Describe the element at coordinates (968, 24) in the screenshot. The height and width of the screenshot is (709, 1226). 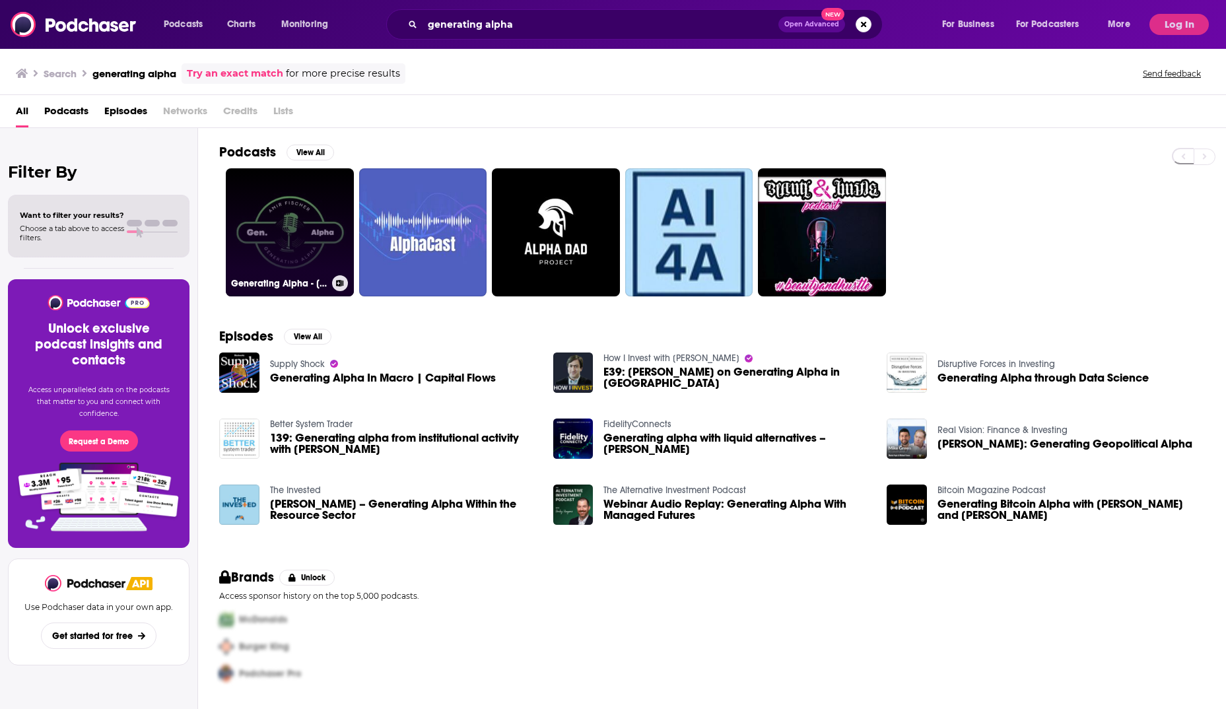
I see `span: For Business` at that location.